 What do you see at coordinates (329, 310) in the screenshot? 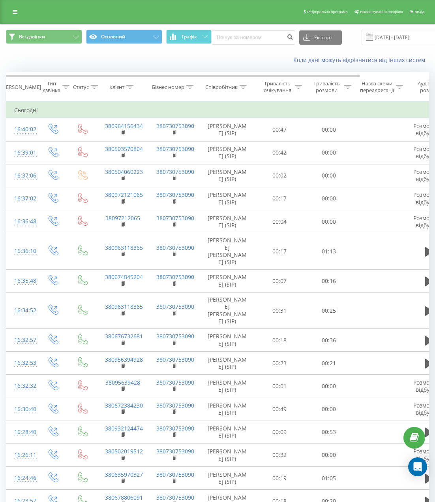
I see `td: 00:25` at bounding box center [329, 310].